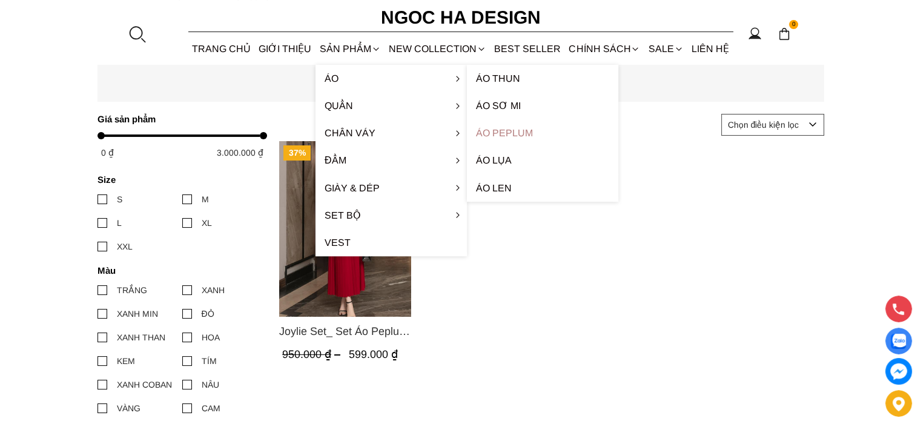 The height and width of the screenshot is (447, 921). Describe the element at coordinates (784, 34) in the screenshot. I see `img: img-CART-ICON-ksit0nf1` at that location.